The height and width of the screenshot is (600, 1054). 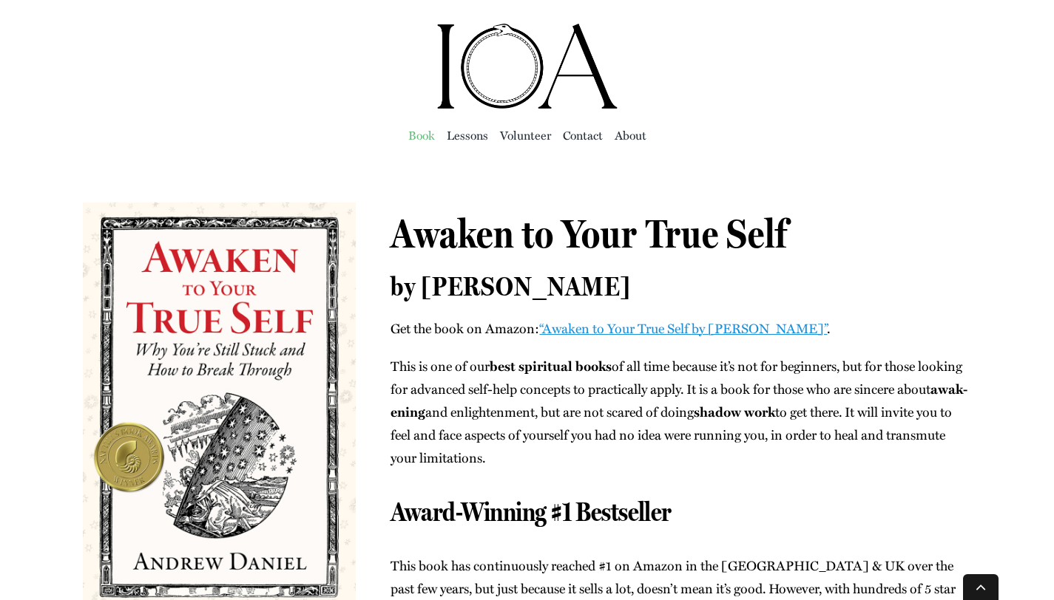 What do you see at coordinates (527, 67) in the screenshot?
I see `img: Institute of Awakening` at bounding box center [527, 67].